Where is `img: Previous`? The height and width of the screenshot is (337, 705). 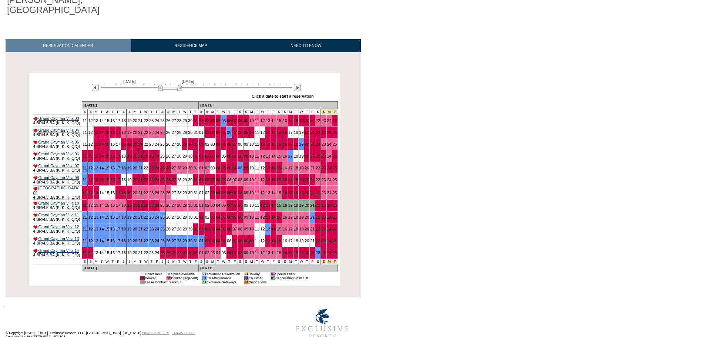
img: Previous is located at coordinates (95, 87).